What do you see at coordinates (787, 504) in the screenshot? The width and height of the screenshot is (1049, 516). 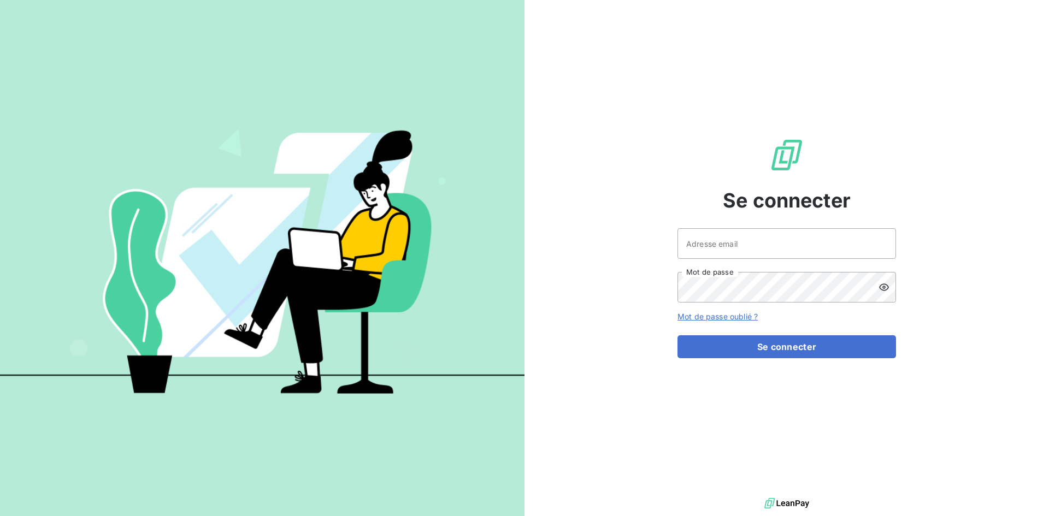 I see `img: logo` at bounding box center [787, 504].